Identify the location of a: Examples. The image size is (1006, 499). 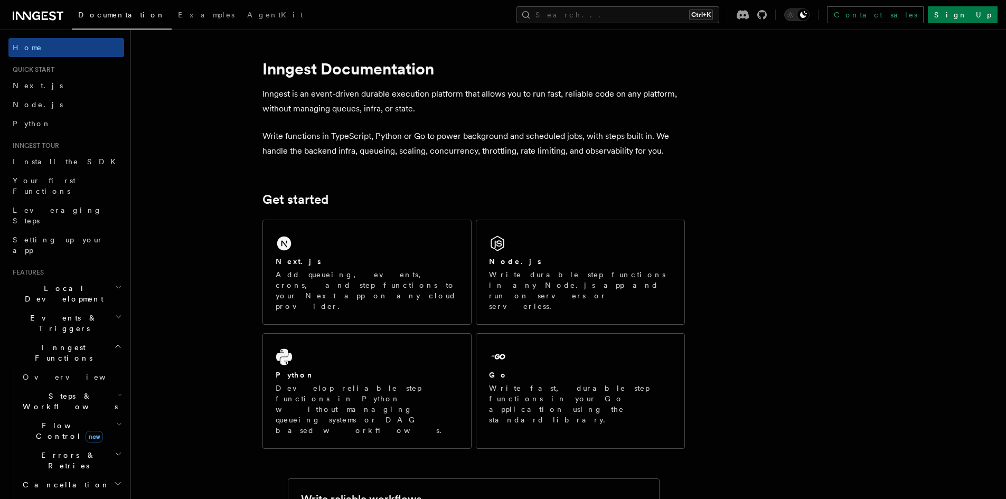
(206, 16).